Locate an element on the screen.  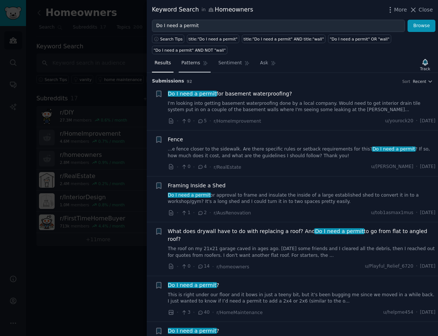
button: Close is located at coordinates (421, 10).